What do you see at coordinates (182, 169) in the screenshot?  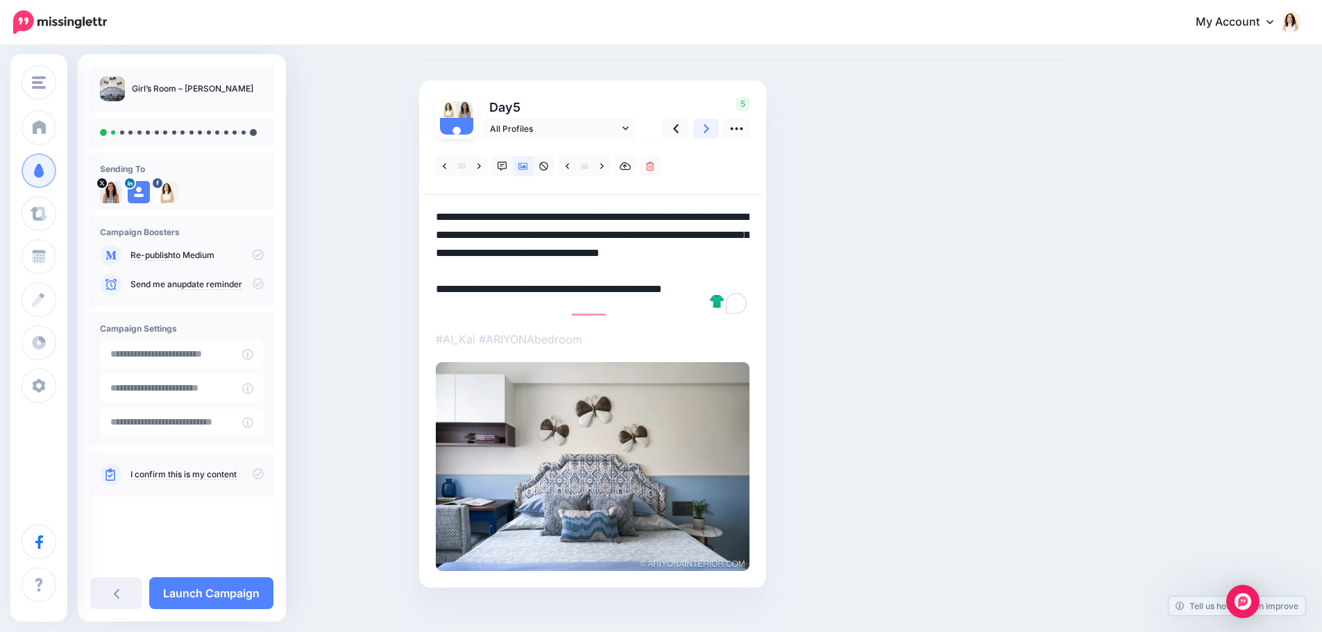 I see `h4: Sending To` at bounding box center [182, 169].